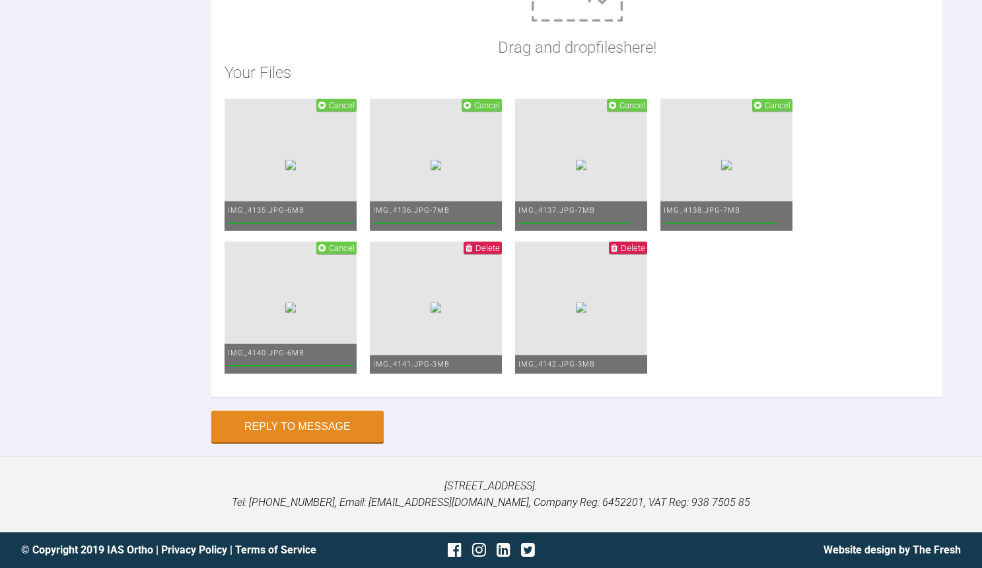  What do you see at coordinates (557, 210) in the screenshot?
I see `span: IMG_4137.JPG - 7MB` at bounding box center [557, 210].